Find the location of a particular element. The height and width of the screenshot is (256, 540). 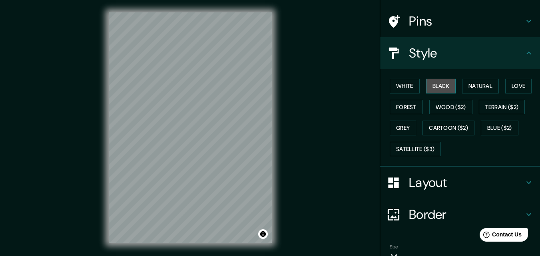

label: Size is located at coordinates (394, 247).